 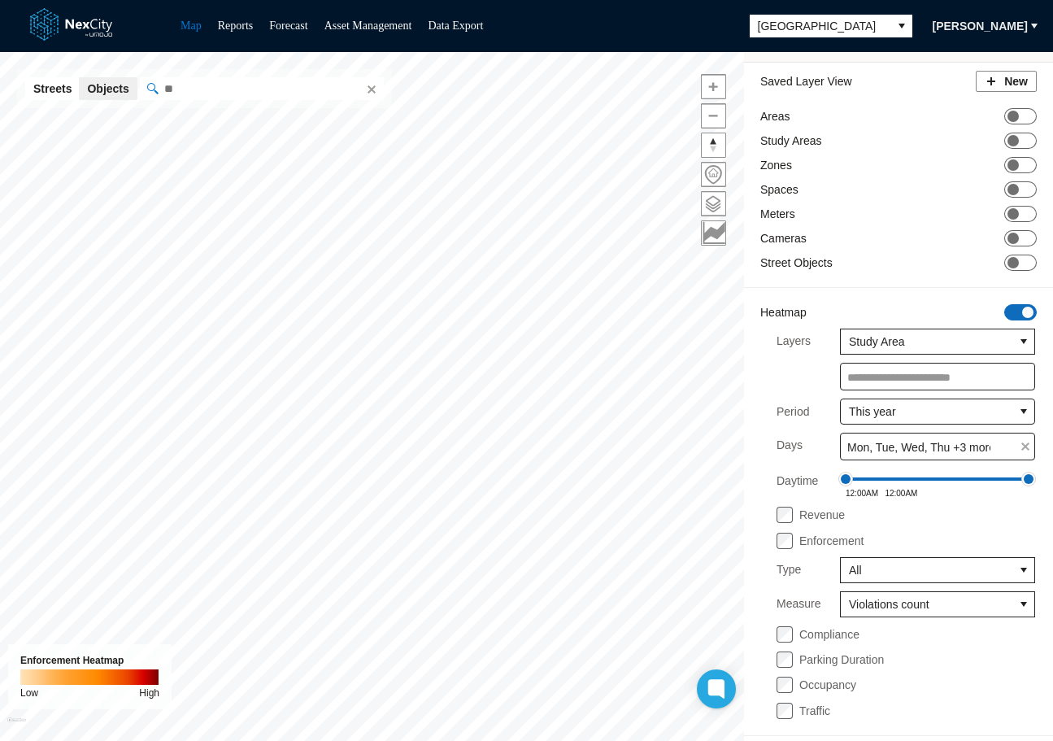 I want to click on label: Zones, so click(x=776, y=165).